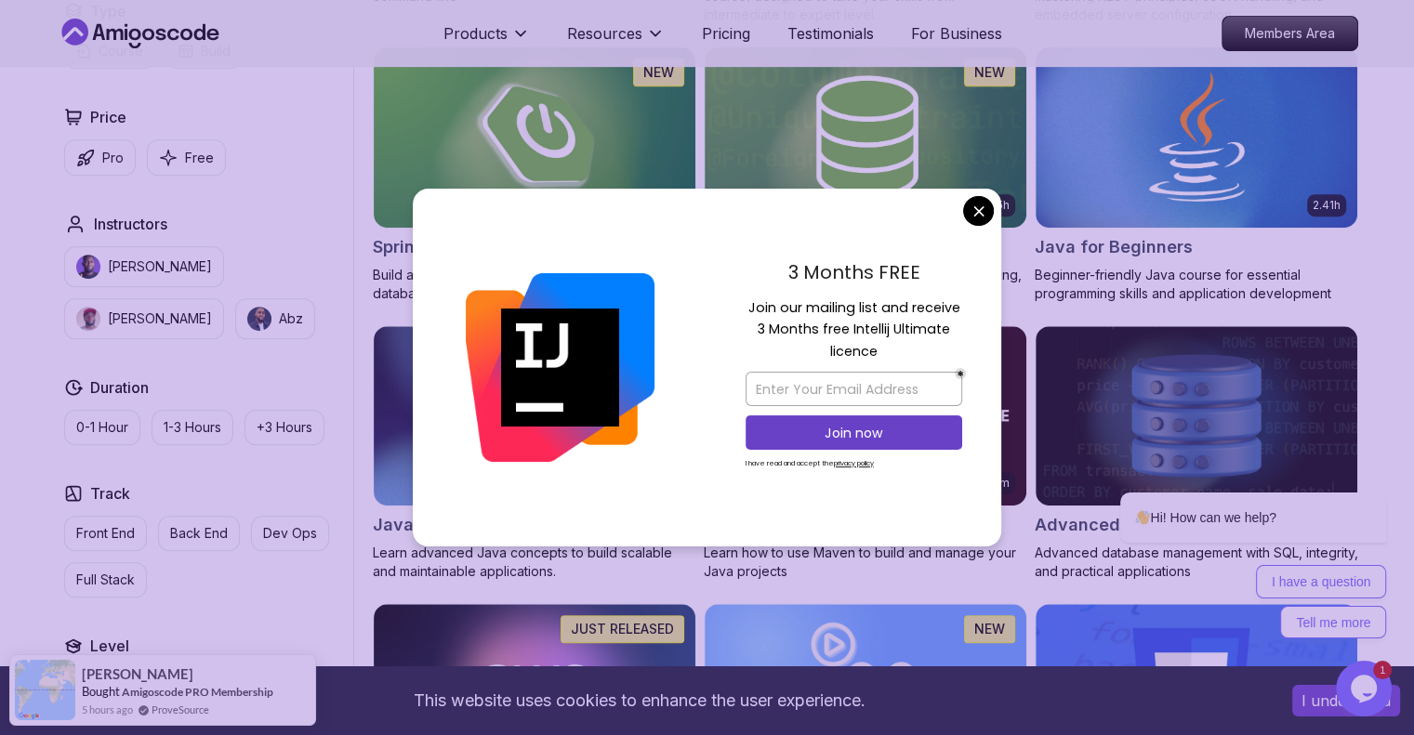 This screenshot has width=1414, height=735. What do you see at coordinates (486, 41) in the screenshot?
I see `button: Products` at bounding box center [486, 41].